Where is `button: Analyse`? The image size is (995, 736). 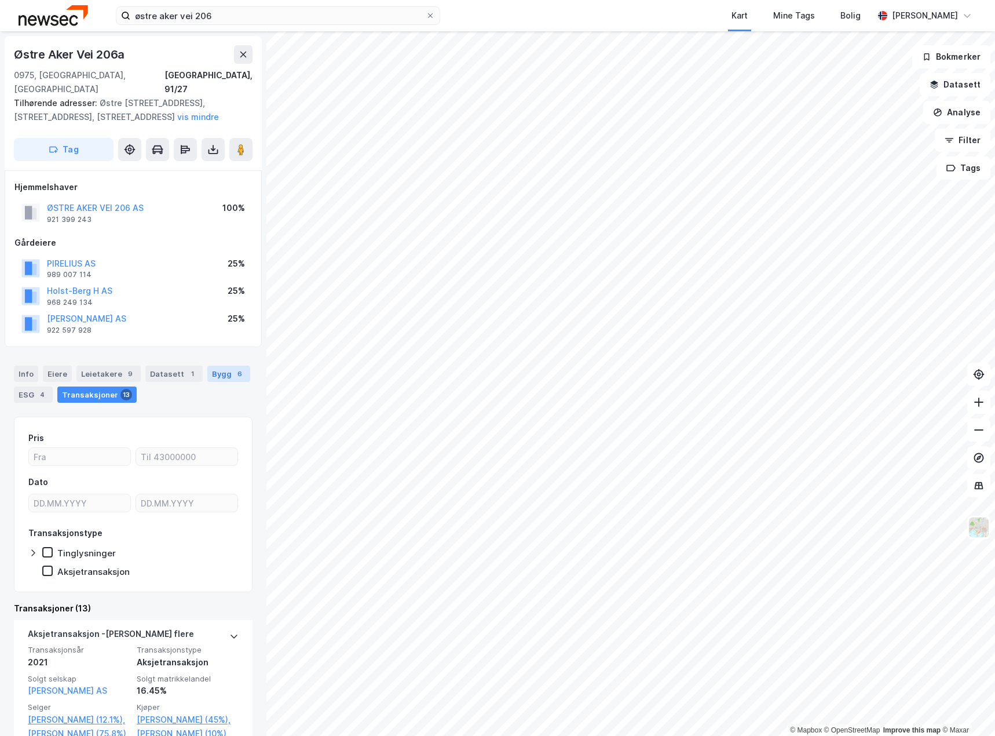 button: Analyse is located at coordinates (957, 112).